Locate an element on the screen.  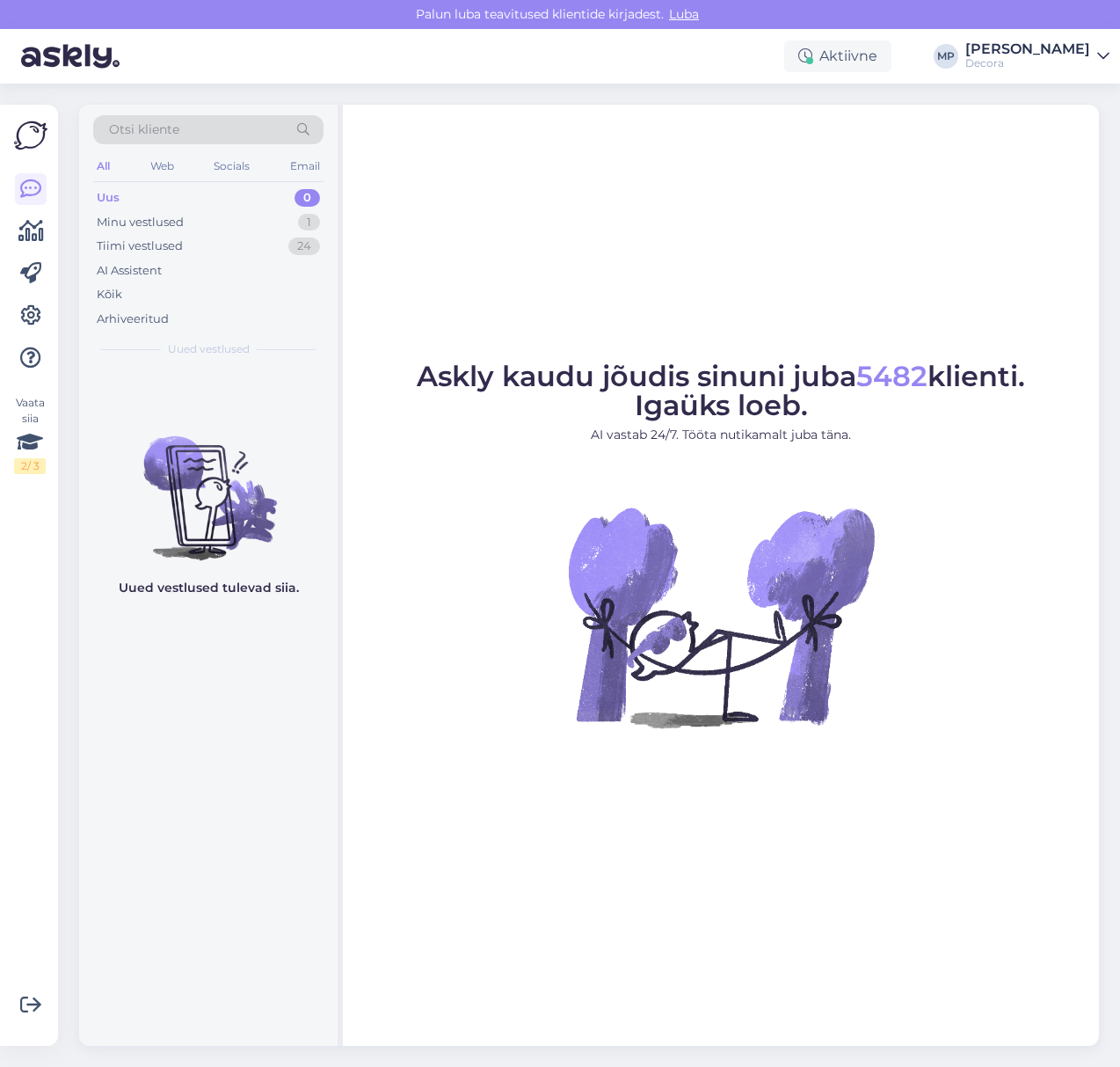
div: 1 is located at coordinates (309, 222).